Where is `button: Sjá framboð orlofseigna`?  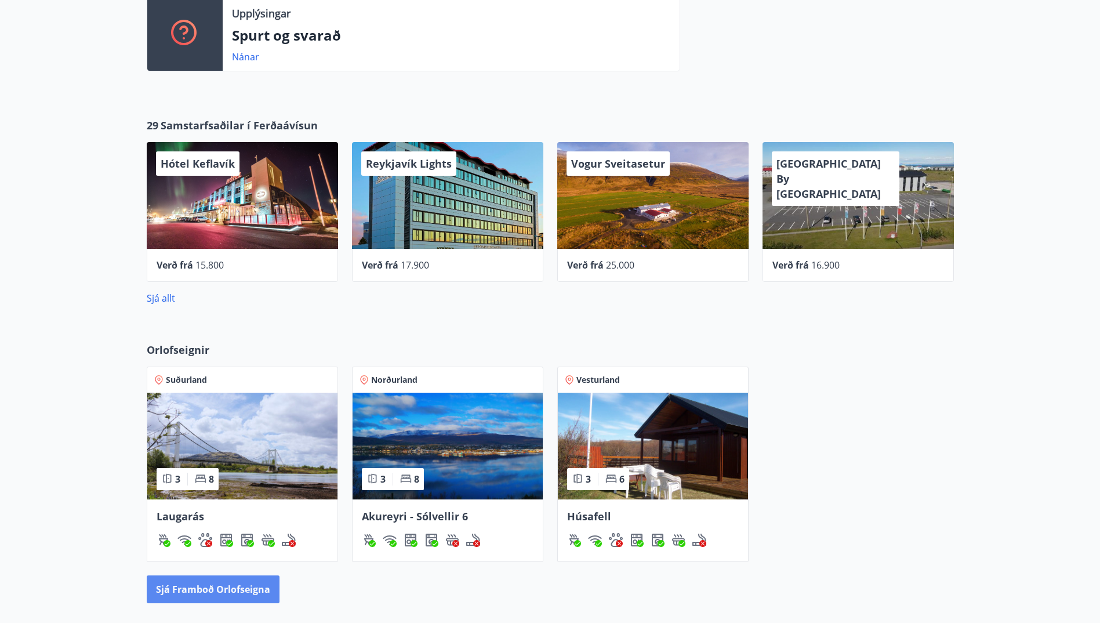
button: Sjá framboð orlofseigna is located at coordinates (213, 589).